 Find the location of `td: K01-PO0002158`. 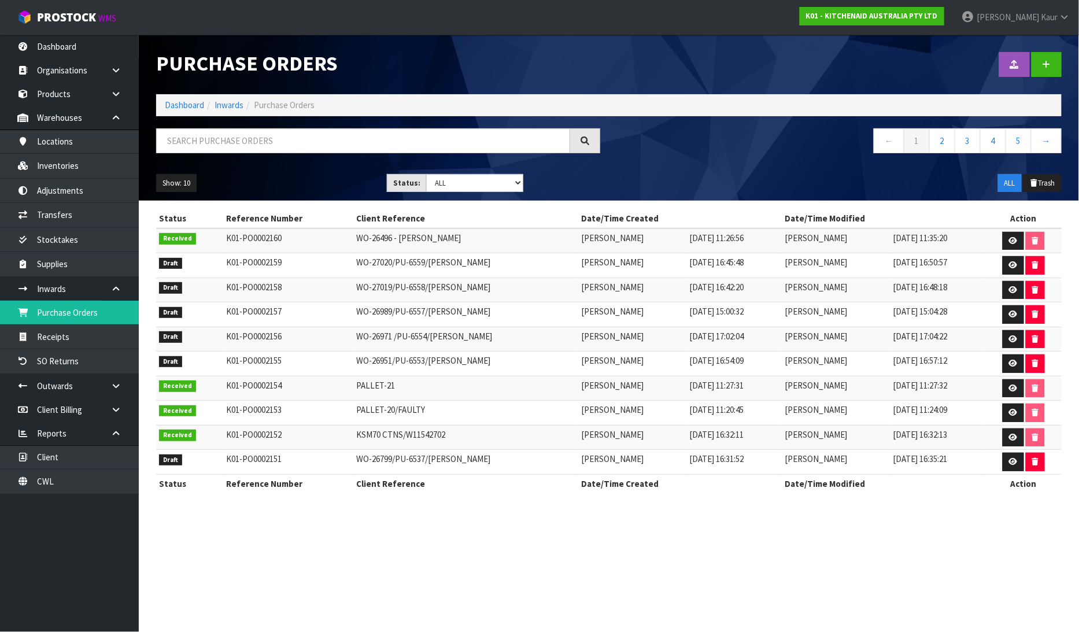

td: K01-PO0002158 is located at coordinates (289, 290).